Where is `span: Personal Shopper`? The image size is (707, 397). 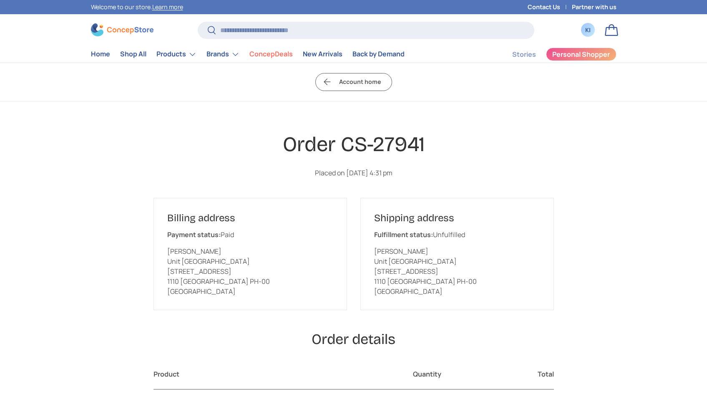 span: Personal Shopper is located at coordinates (581, 54).